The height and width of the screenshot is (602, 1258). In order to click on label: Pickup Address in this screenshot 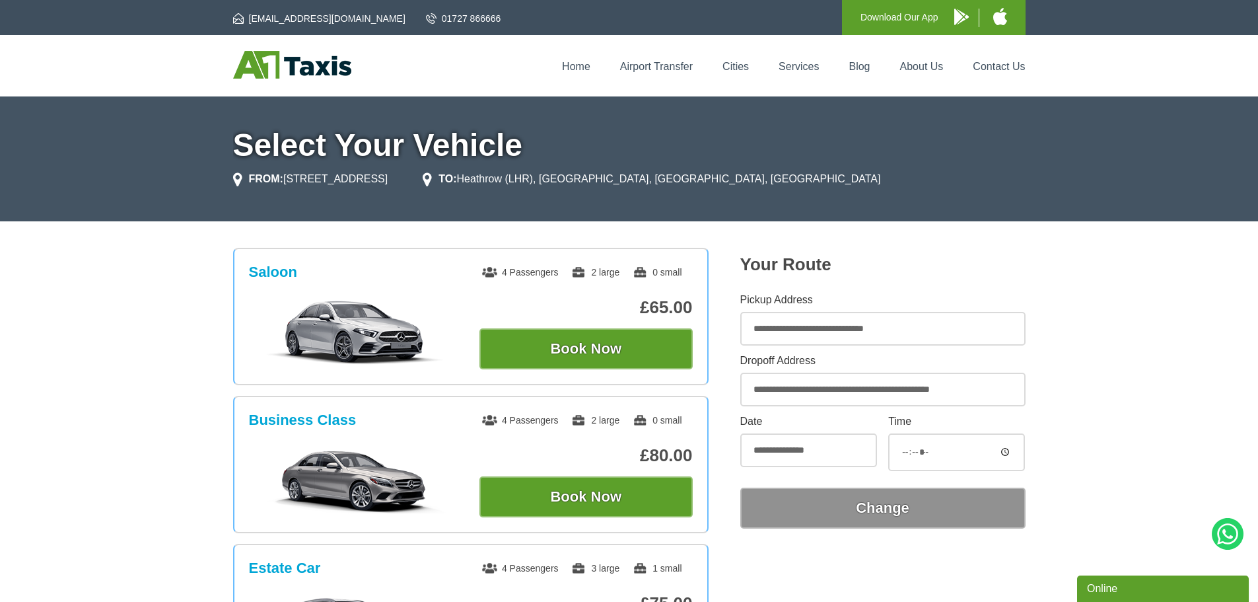, I will do `click(883, 300)`.